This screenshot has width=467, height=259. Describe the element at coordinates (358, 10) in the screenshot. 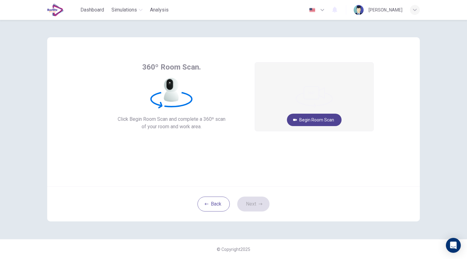

I see `img: Profile picture` at that location.